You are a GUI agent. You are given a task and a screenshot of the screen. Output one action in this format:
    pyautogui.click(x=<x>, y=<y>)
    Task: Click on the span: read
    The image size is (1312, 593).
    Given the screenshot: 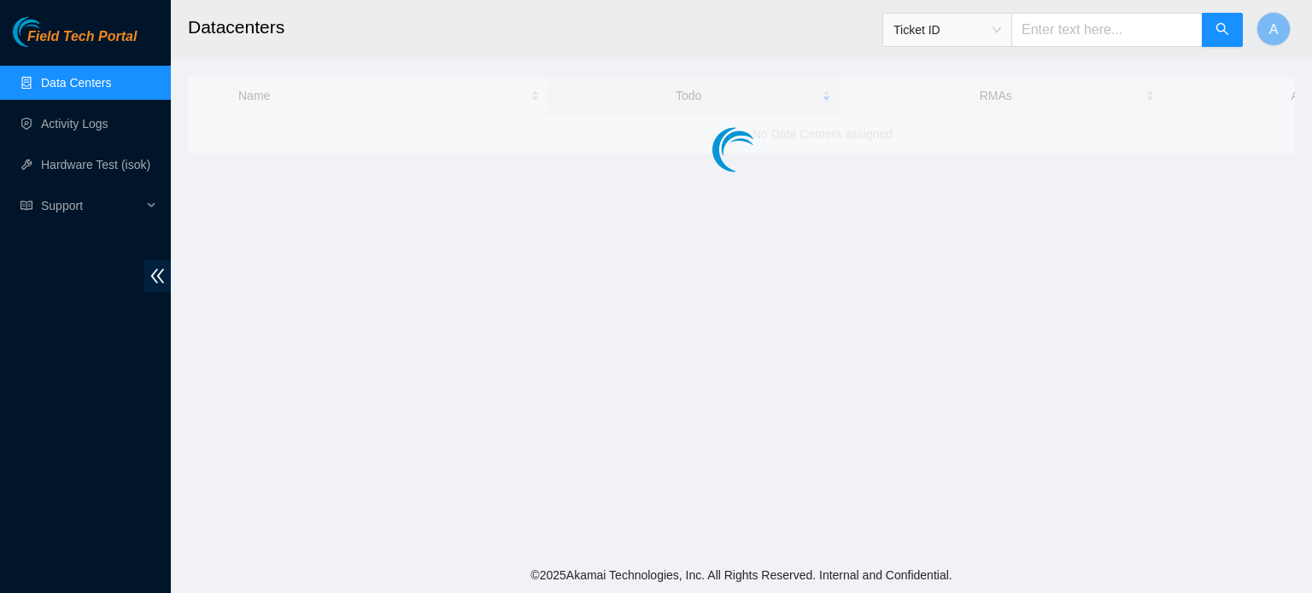 What is the action you would take?
    pyautogui.click(x=26, y=206)
    